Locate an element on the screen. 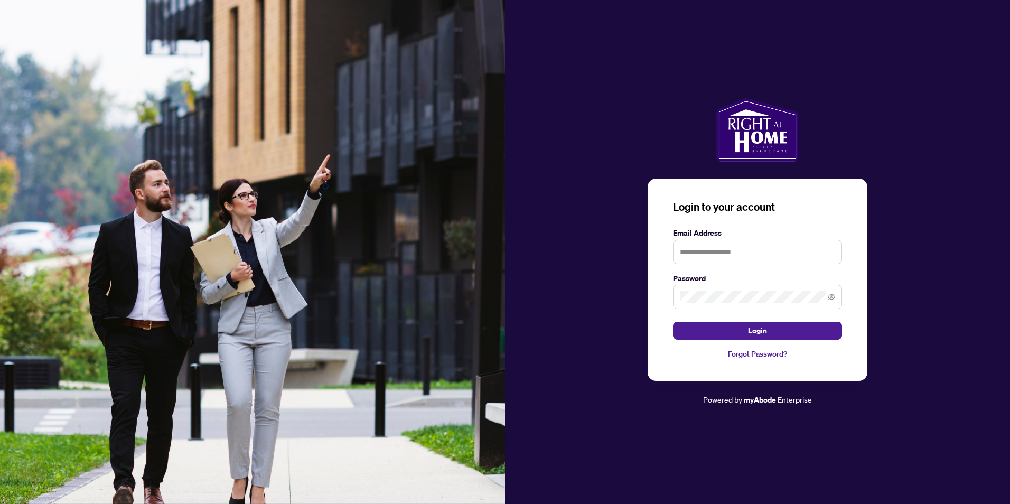  span: Enterprise is located at coordinates (794, 399).